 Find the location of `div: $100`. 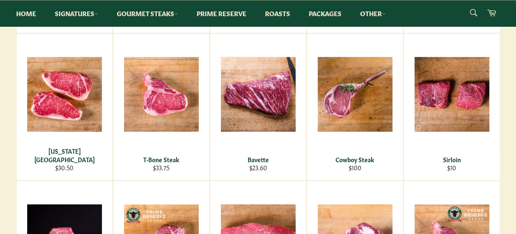

div: $100 is located at coordinates (355, 167).